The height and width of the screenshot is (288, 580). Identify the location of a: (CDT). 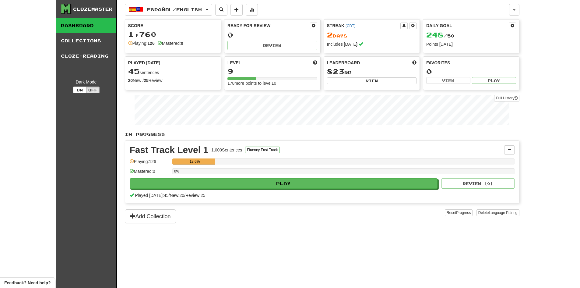
(351, 26).